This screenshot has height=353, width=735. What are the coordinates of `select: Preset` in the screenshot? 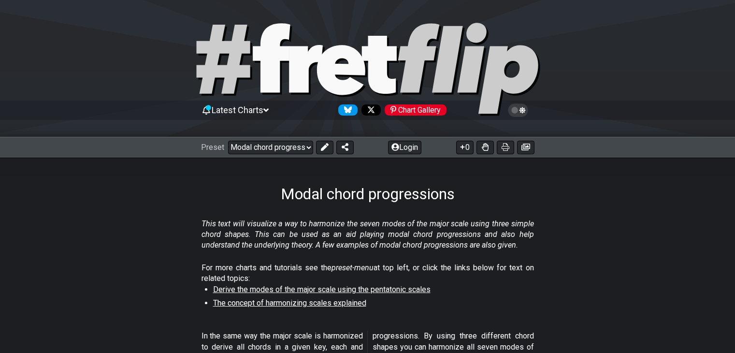 It's located at (271, 147).